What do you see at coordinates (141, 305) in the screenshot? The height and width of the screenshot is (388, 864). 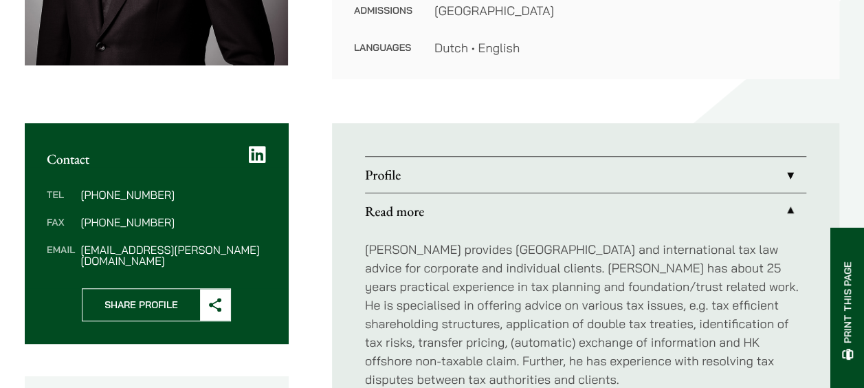 I see `span: Share Profile` at bounding box center [141, 305].